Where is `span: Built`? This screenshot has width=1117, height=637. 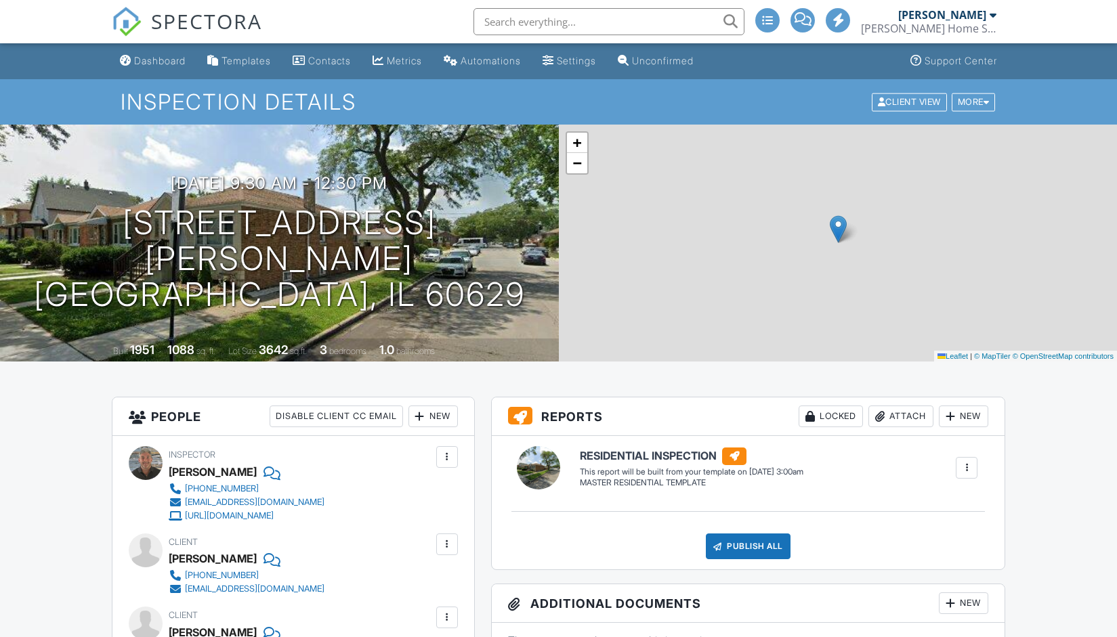 span: Built is located at coordinates (121, 351).